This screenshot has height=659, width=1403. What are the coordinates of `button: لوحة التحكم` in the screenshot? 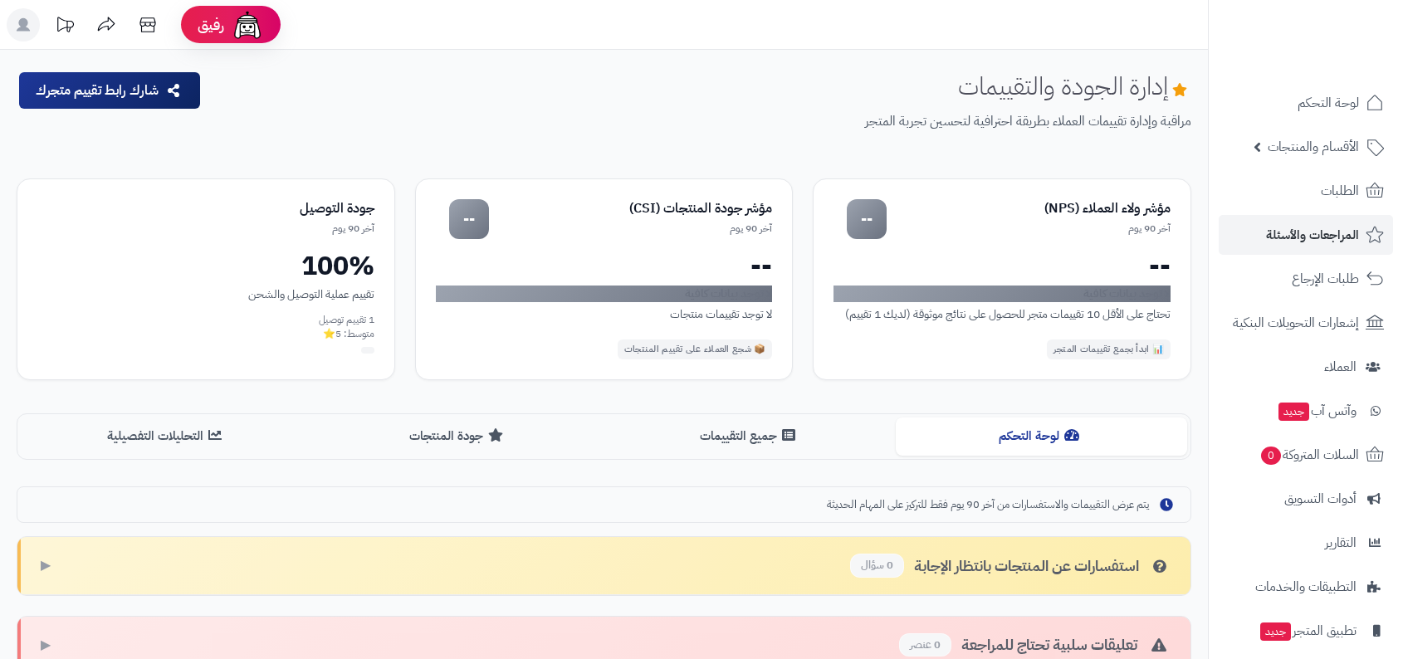 It's located at (1041, 436).